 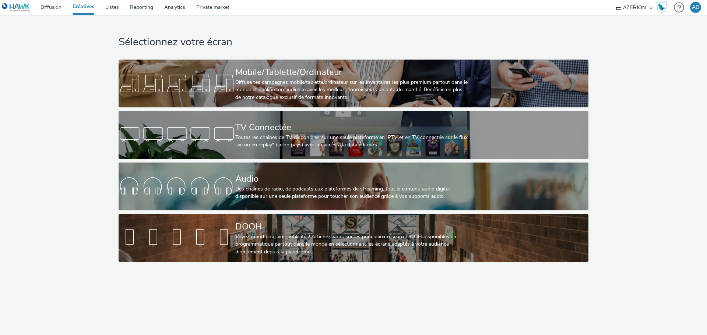 What do you see at coordinates (663, 7) in the screenshot?
I see `a: Hawk Academy` at bounding box center [663, 7].